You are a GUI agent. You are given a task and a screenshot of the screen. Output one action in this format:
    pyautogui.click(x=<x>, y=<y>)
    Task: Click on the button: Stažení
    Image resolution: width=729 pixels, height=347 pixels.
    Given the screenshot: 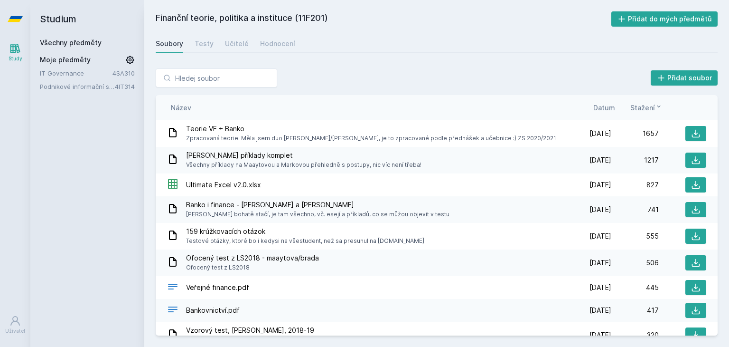 What is the action you would take?
    pyautogui.click(x=646, y=107)
    